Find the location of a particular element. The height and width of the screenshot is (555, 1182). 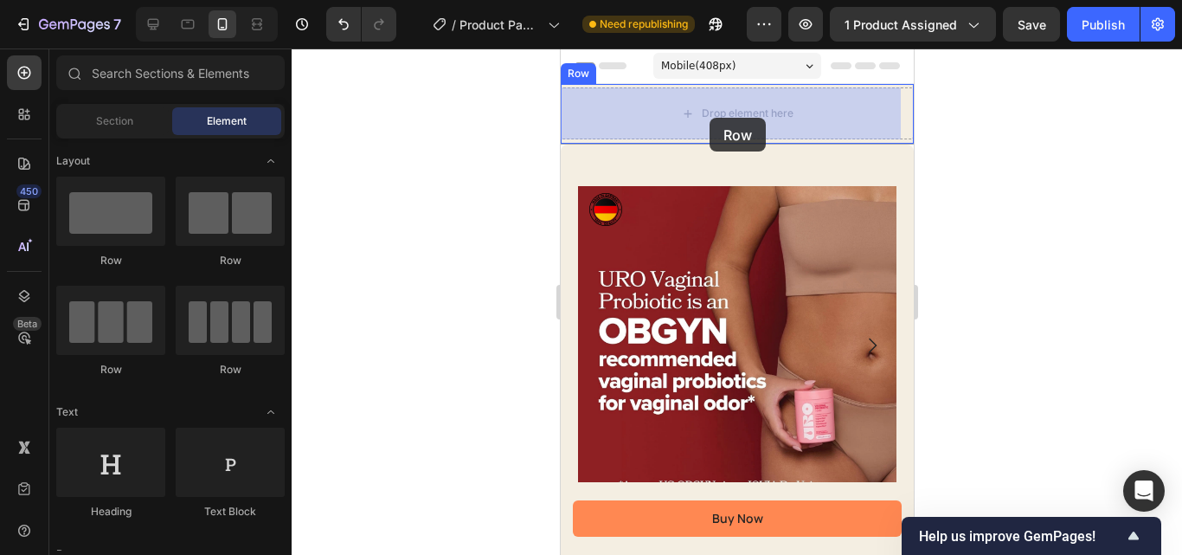

div: 450 is located at coordinates (29, 191).